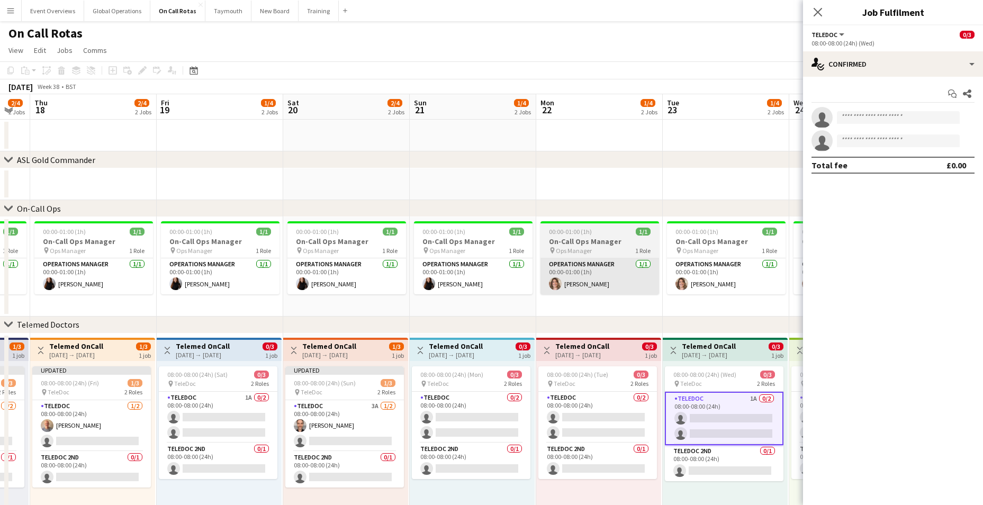 This screenshot has height=505, width=983. Describe the element at coordinates (71, 86) in the screenshot. I see `div: BST` at that location.